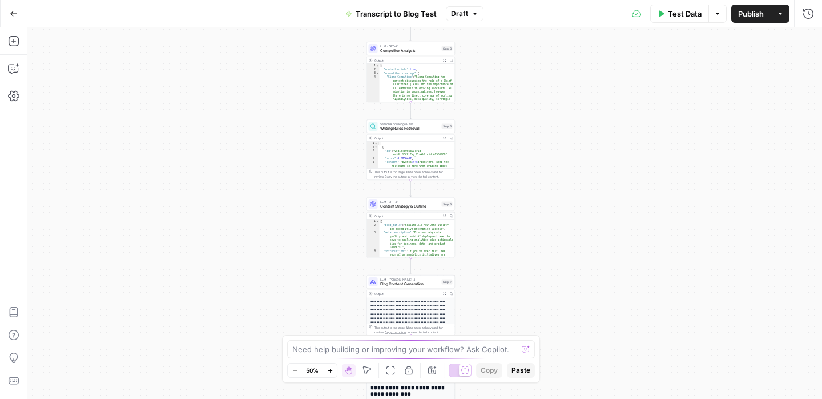 This screenshot has width=822, height=399. Describe the element at coordinates (376, 147) in the screenshot. I see `span: Toggle code folding, rows 2 through 6` at that location.